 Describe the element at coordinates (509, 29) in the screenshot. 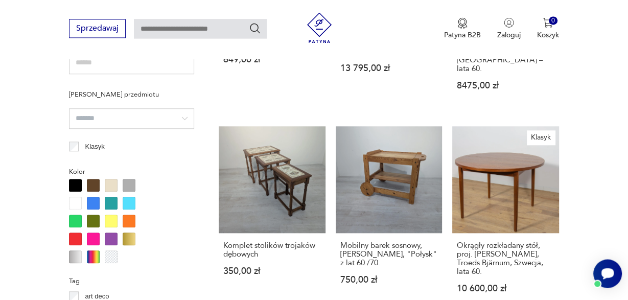

I see `button: Zaloguj` at that location.